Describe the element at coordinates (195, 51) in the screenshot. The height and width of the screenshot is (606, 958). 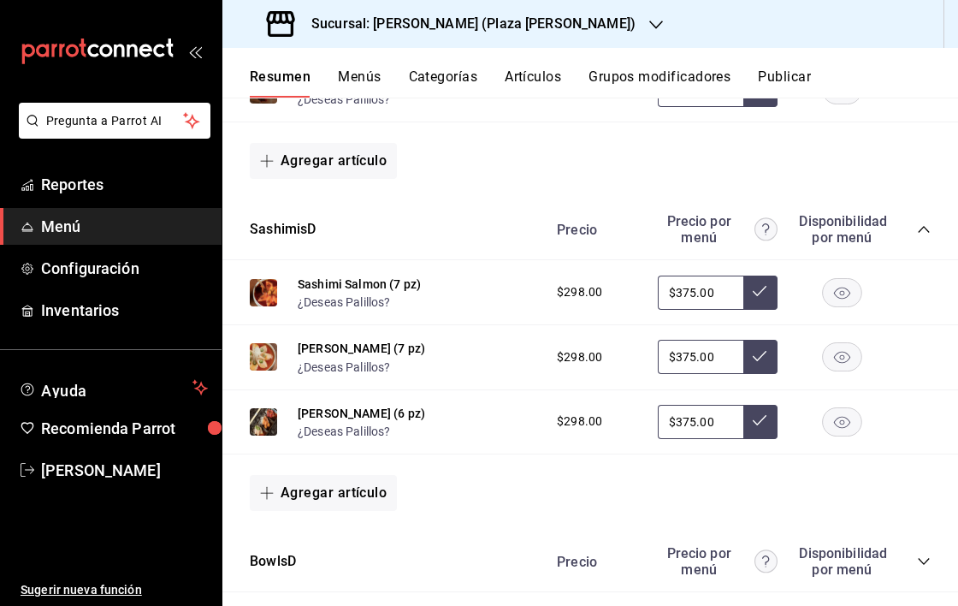
I see `button: open_drawer_menu` at that location.